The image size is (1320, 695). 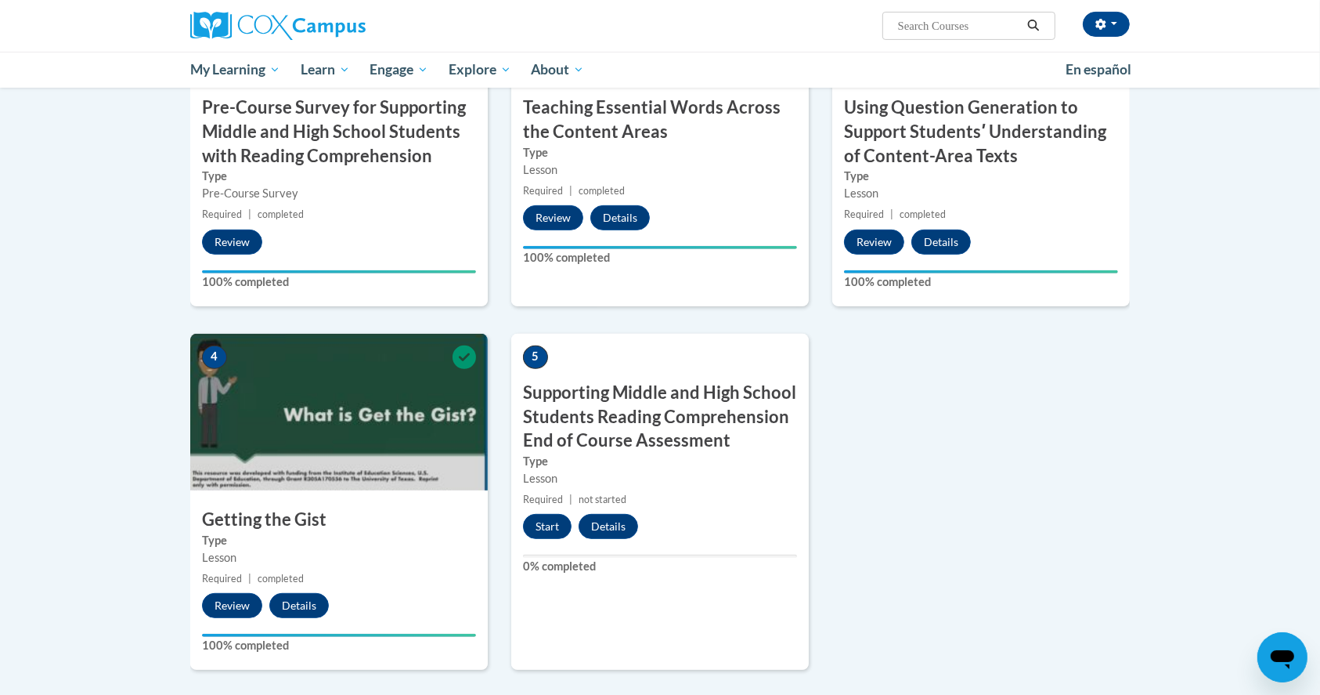 What do you see at coordinates (399, 70) in the screenshot?
I see `span: Engage` at bounding box center [399, 70].